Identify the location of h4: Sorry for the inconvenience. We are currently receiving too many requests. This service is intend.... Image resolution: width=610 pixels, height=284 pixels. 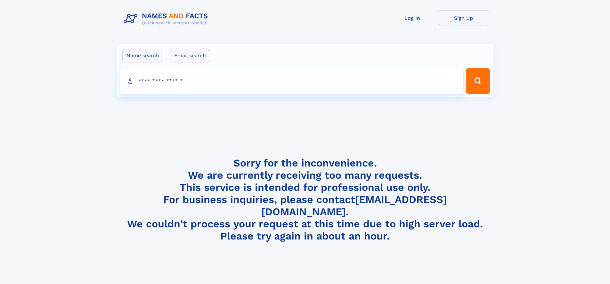
(305, 199).